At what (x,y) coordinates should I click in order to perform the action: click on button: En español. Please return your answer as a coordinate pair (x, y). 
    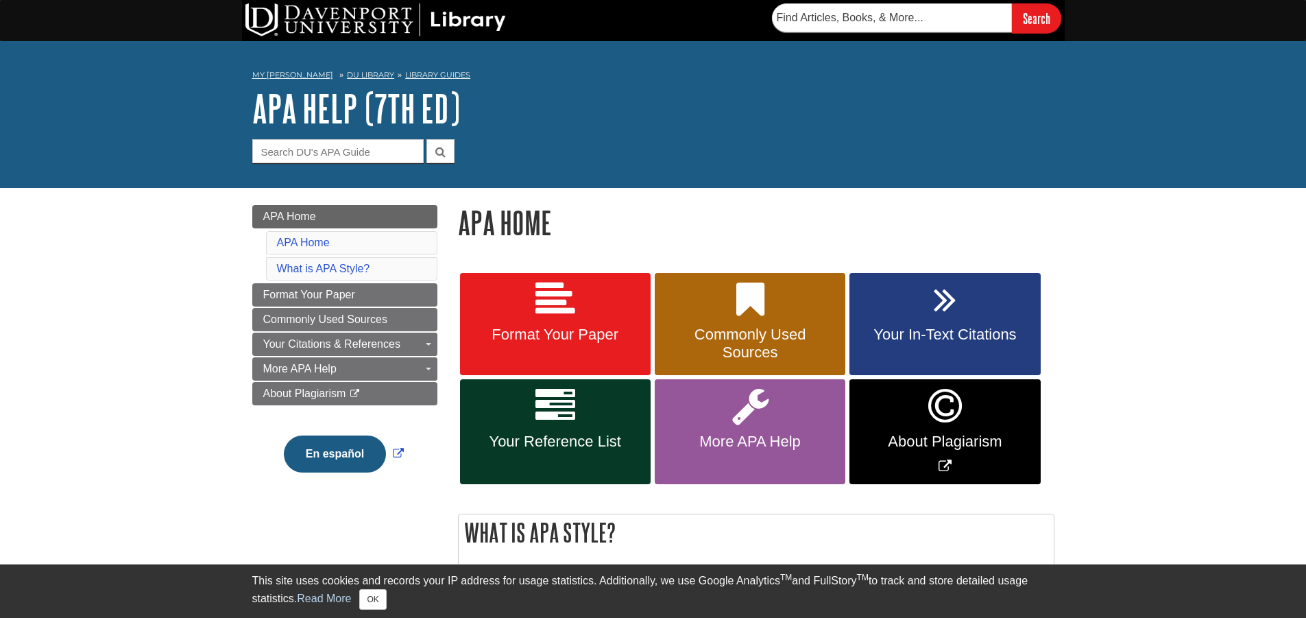
    Looking at the image, I should click on (334, 454).